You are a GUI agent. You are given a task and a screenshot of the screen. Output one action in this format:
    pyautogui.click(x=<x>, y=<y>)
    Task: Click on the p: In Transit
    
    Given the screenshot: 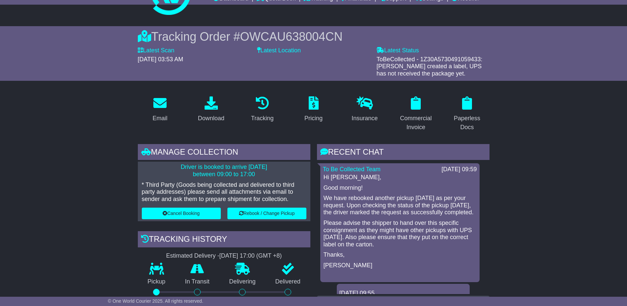 What is the action you would take?
    pyautogui.click(x=197, y=281)
    